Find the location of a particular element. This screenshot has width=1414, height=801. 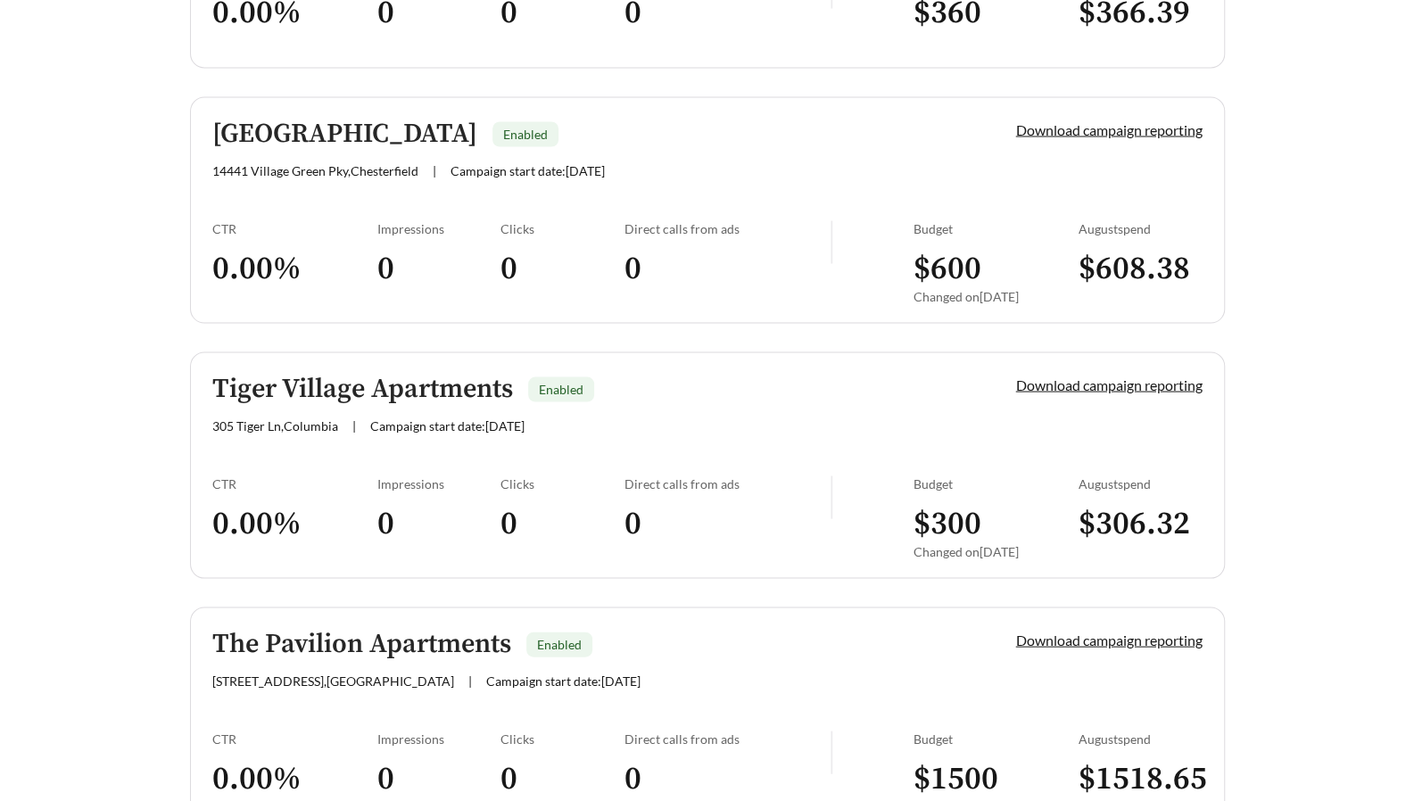

h3: $ 300 is located at coordinates (996, 523).